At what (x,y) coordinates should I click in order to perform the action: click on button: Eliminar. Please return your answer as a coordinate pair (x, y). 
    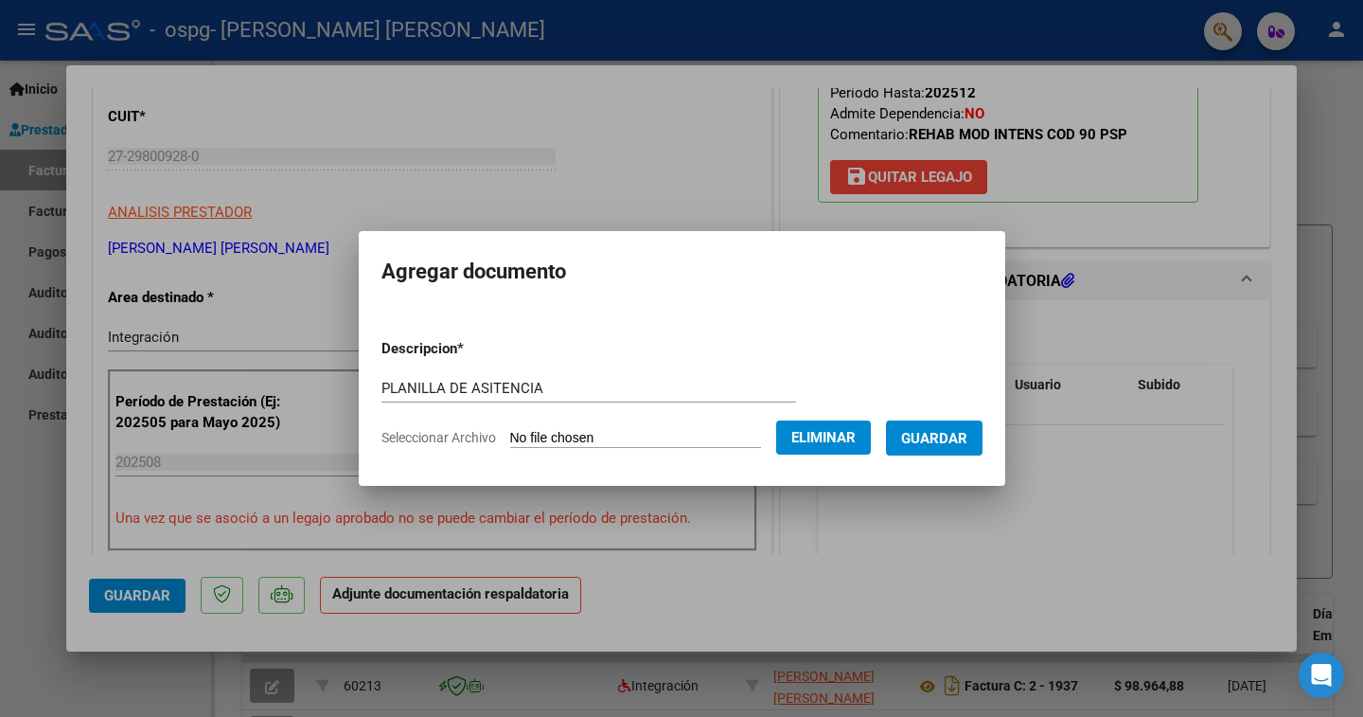
    Looking at the image, I should click on (823, 437).